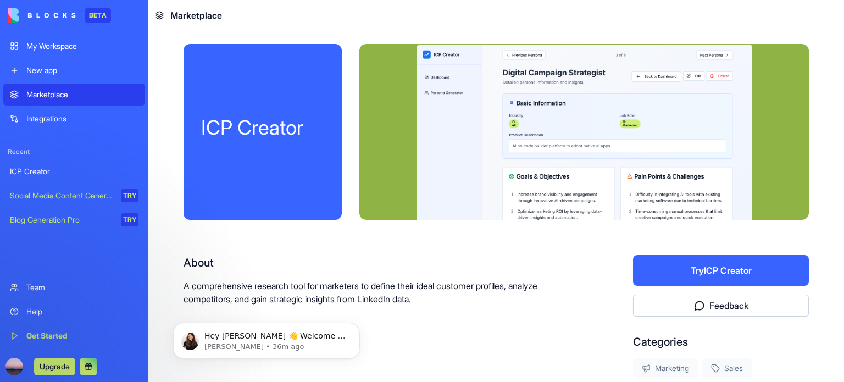 The height and width of the screenshot is (382, 844). What do you see at coordinates (82, 70) in the screenshot?
I see `div: New app` at bounding box center [82, 70].